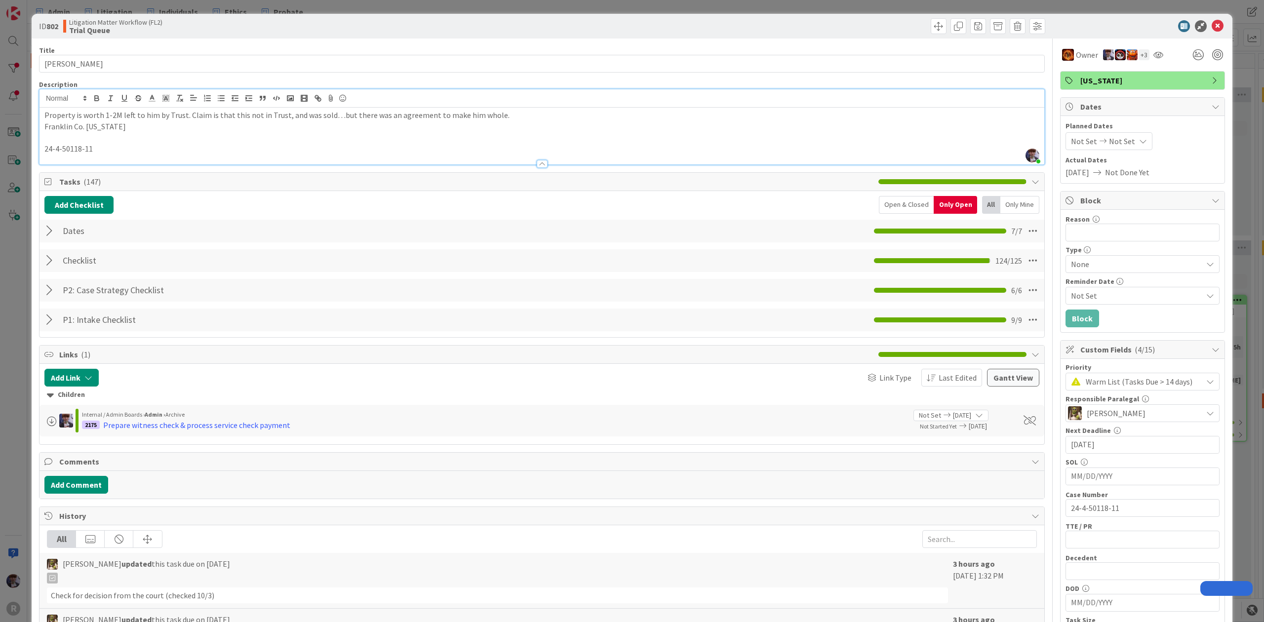 This screenshot has width=1264, height=622. I want to click on div: 2175, so click(91, 425).